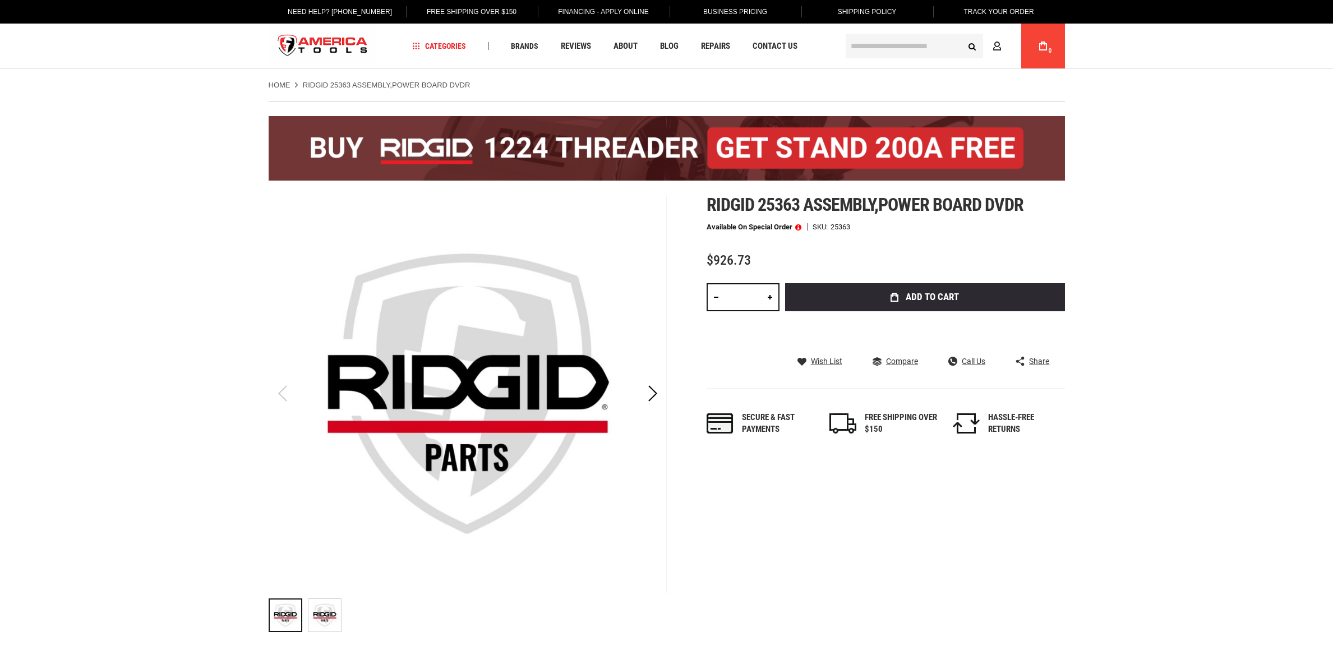  I want to click on span: Reviews, so click(576, 46).